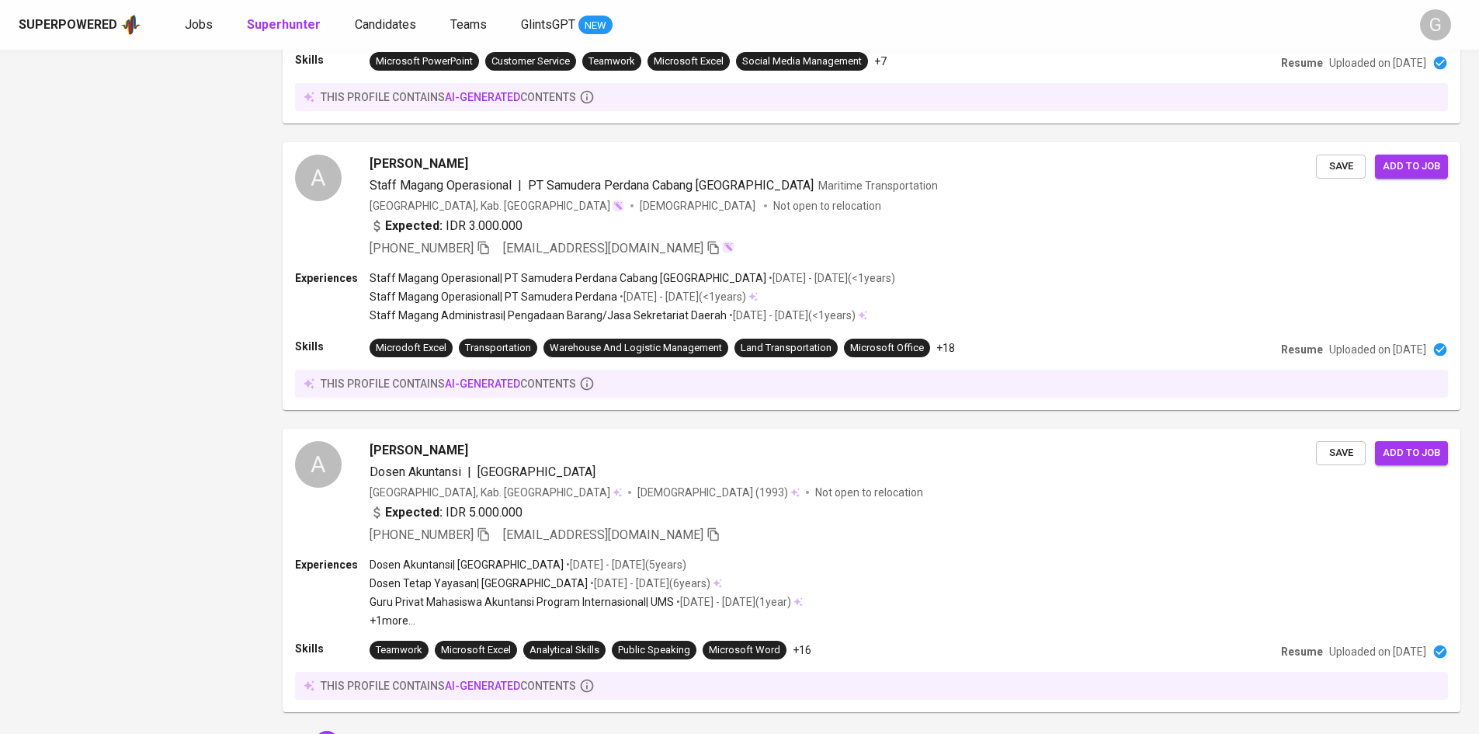 The width and height of the screenshot is (1479, 734). What do you see at coordinates (446, 226) in the screenshot?
I see `div: IDR 3.000.000` at bounding box center [446, 226].